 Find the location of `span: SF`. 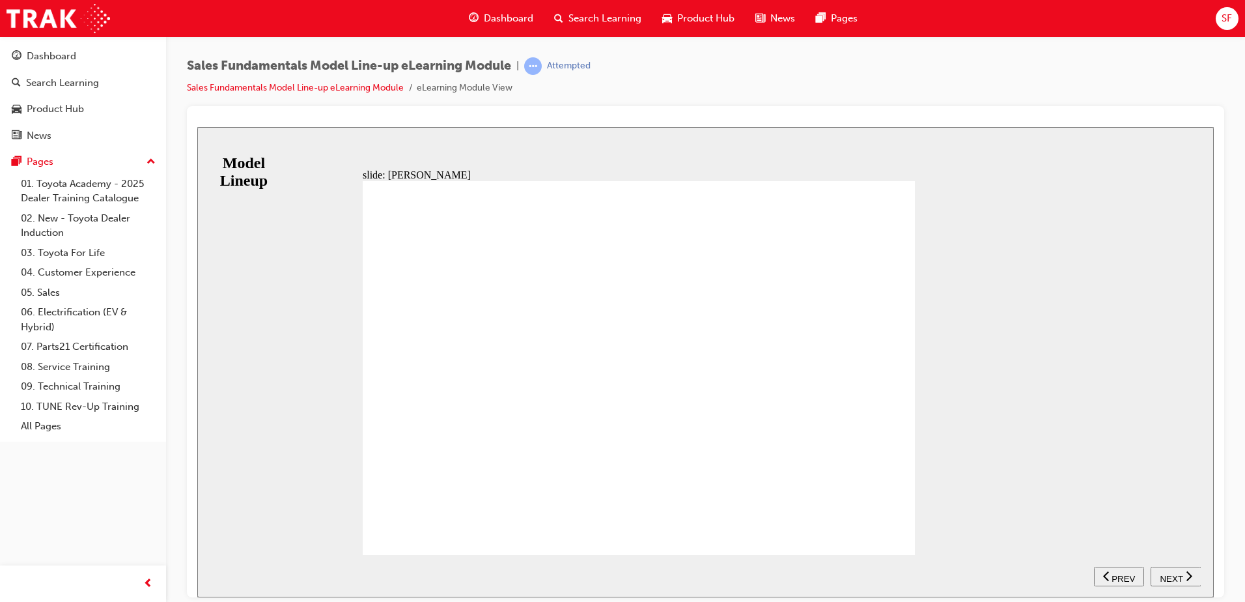

span: SF is located at coordinates (1227, 18).